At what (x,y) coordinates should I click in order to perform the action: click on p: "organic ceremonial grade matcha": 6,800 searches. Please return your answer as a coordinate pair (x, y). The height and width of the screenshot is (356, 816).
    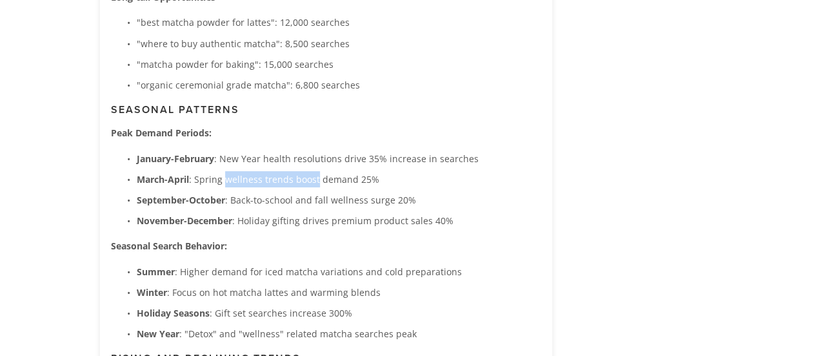
    Looking at the image, I should click on (339, 85).